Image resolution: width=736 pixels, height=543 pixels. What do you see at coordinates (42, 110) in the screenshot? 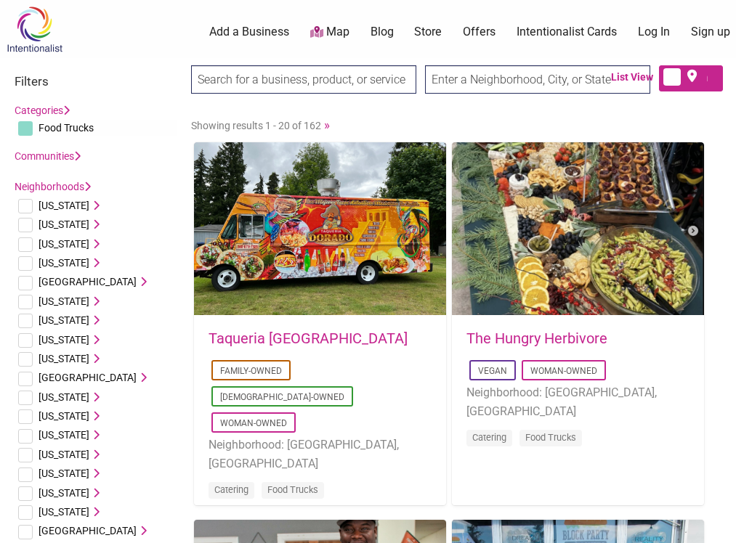
I see `a: Categories` at bounding box center [42, 110].